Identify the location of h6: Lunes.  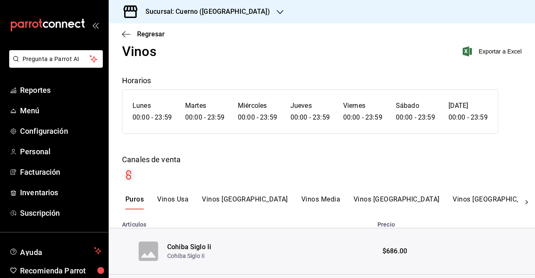
(152, 106).